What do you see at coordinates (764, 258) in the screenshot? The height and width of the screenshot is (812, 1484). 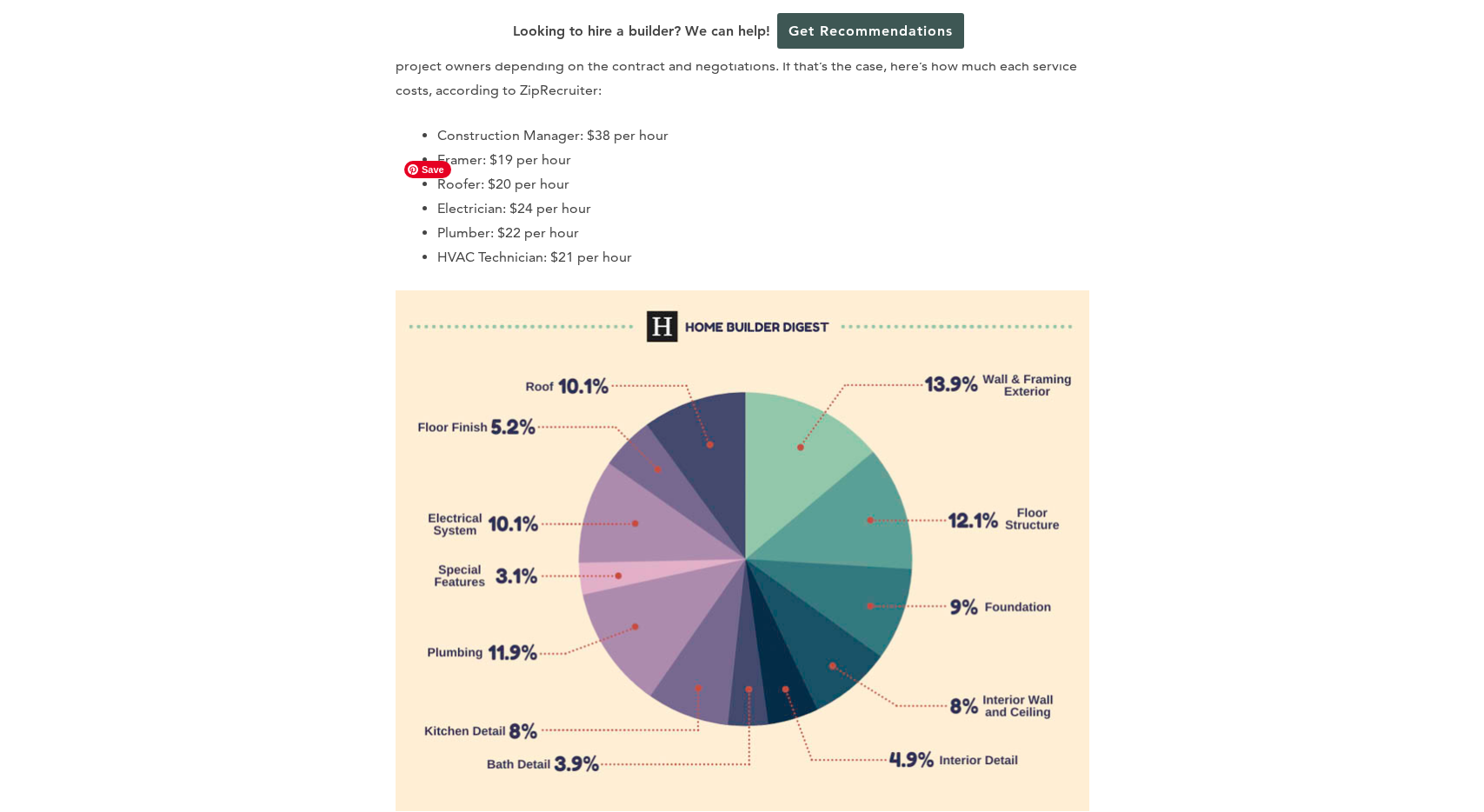 I see `li: HVAC Technician: $21 per hour` at bounding box center [764, 258].